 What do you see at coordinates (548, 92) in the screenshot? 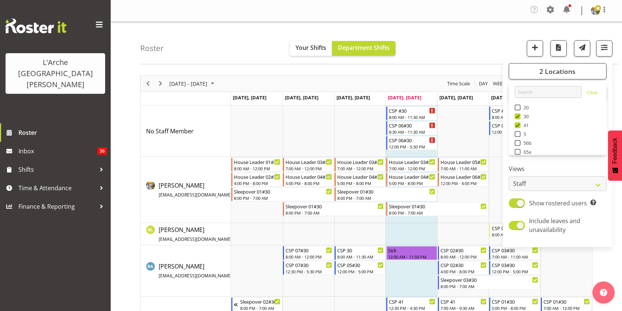
I see `input: Search` at bounding box center [548, 92].